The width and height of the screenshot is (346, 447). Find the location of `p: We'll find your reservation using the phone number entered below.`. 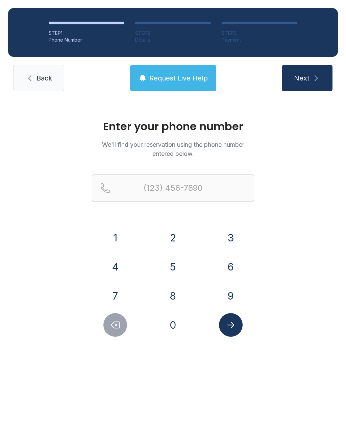

p: We'll find your reservation using the phone number entered below. is located at coordinates (173, 149).